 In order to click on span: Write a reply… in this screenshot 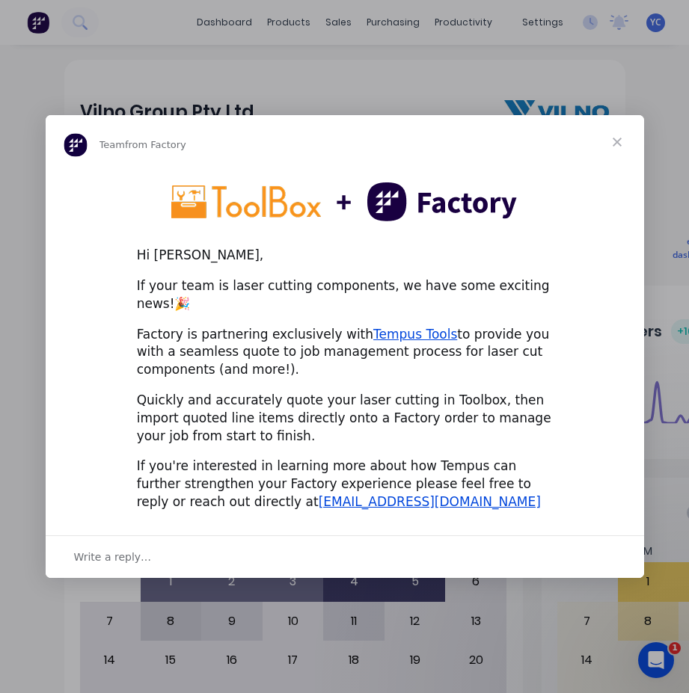, I will do `click(113, 557)`.